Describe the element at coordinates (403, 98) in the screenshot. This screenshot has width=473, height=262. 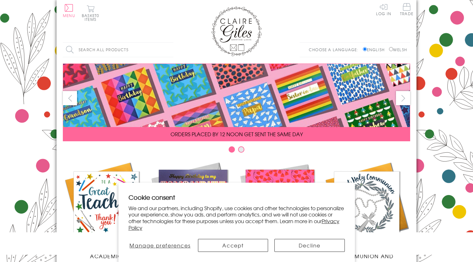
I see `button: next` at that location.